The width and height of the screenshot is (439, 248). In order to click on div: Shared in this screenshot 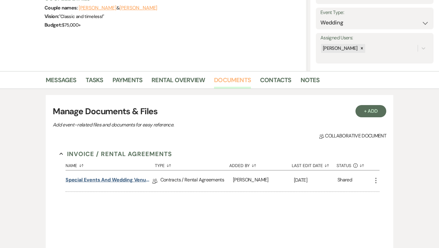, I will do `click(345, 181)`.